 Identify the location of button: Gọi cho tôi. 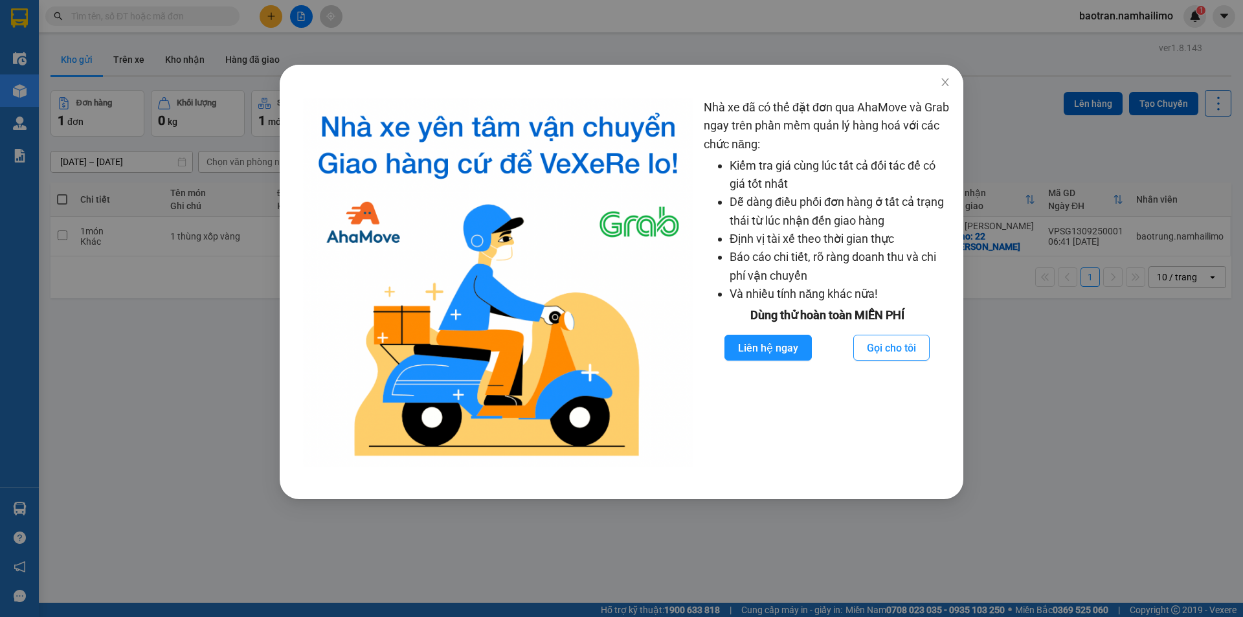
(892, 348).